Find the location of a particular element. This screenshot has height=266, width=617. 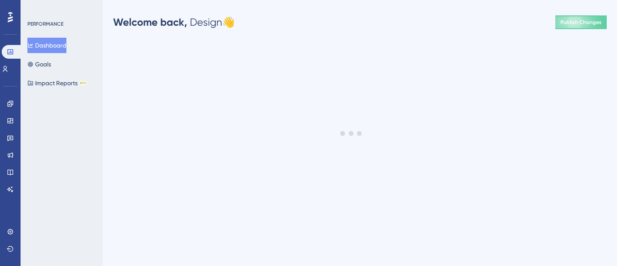

button: Dashboard is located at coordinates (47, 45).